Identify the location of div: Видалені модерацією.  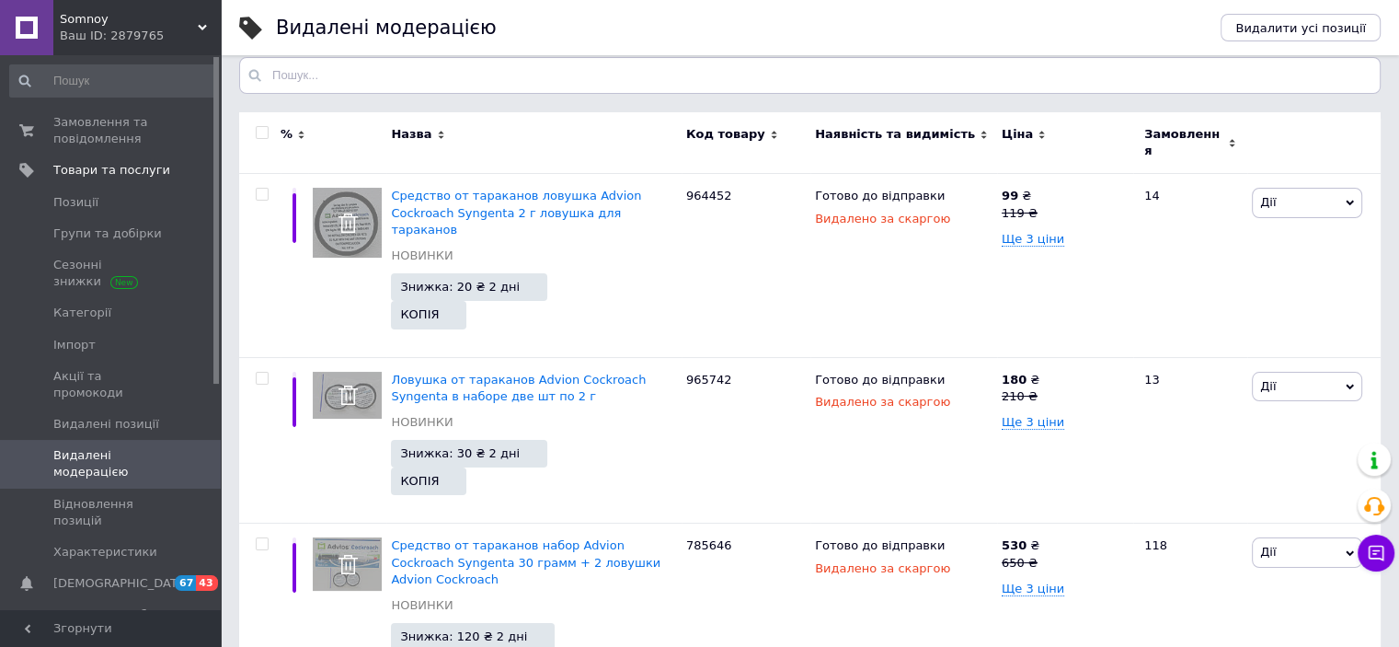
(386, 28).